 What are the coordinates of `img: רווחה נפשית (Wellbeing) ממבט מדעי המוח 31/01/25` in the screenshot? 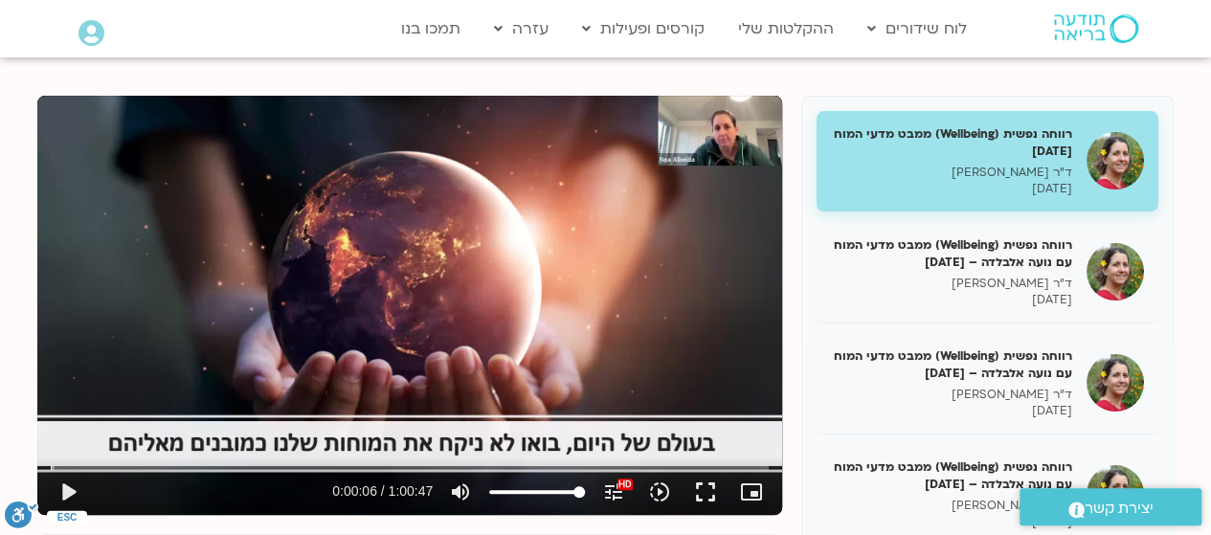 It's located at (1115, 161).